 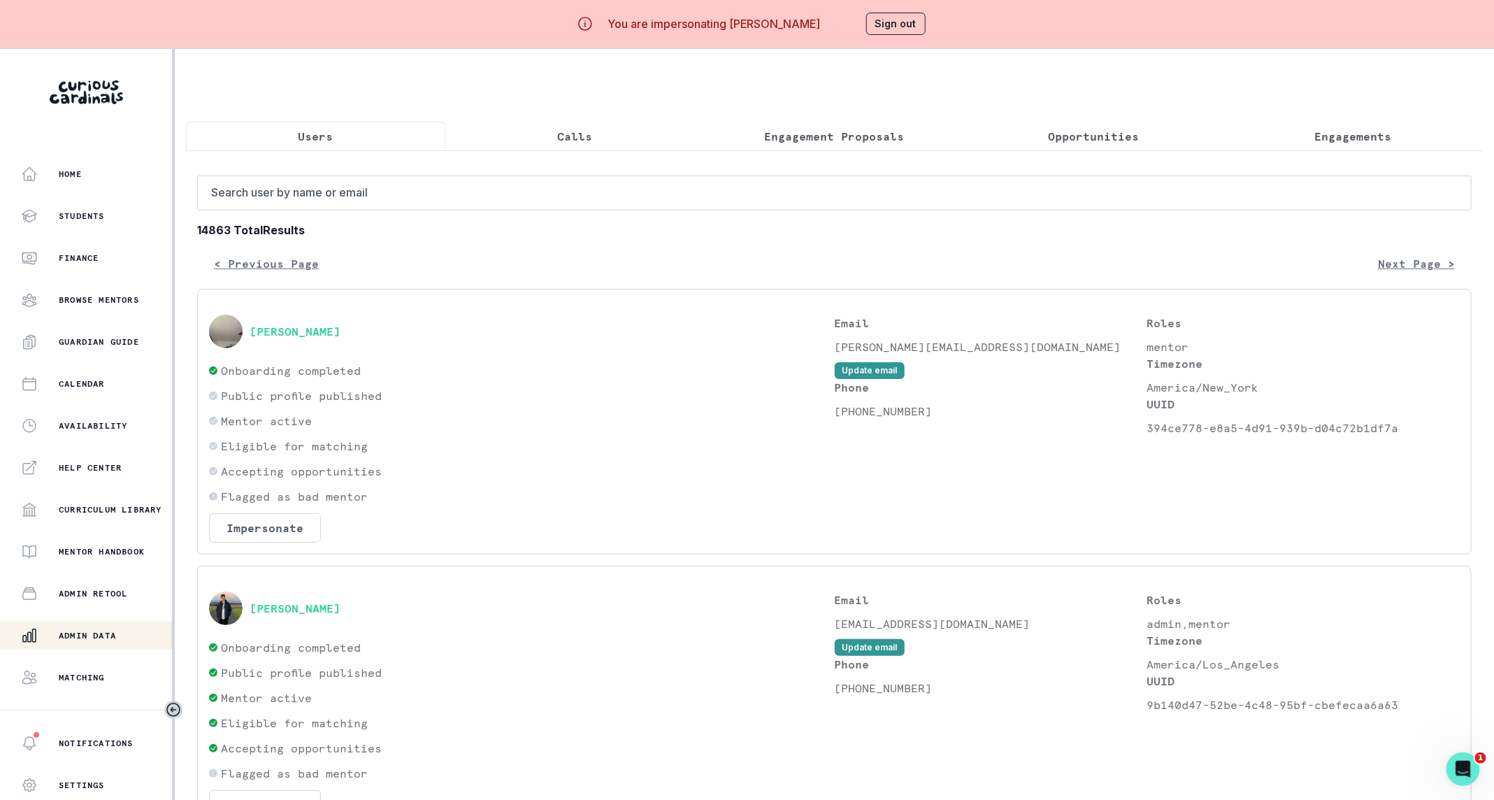 I want to click on p: Matching, so click(x=82, y=677).